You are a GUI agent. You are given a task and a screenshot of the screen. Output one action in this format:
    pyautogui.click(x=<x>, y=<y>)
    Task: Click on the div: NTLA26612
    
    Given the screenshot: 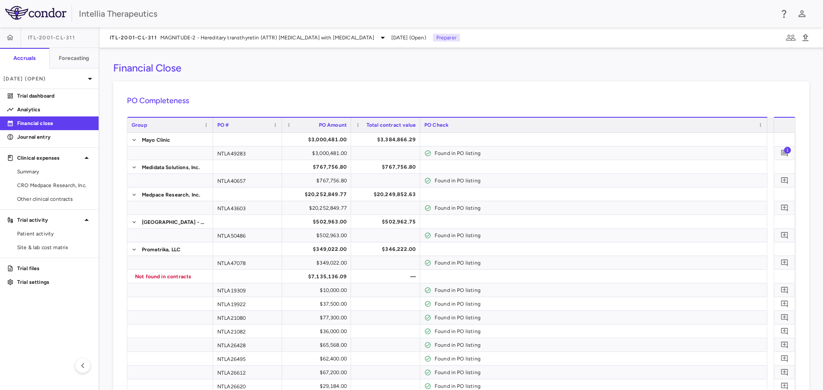 What is the action you would take?
    pyautogui.click(x=247, y=372)
    